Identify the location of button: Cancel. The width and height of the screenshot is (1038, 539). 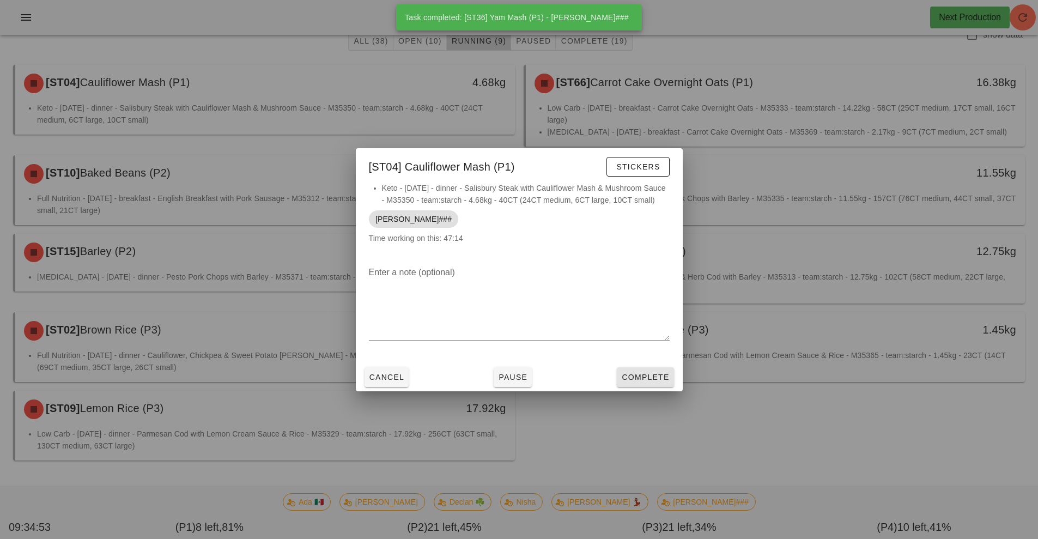
(387, 377).